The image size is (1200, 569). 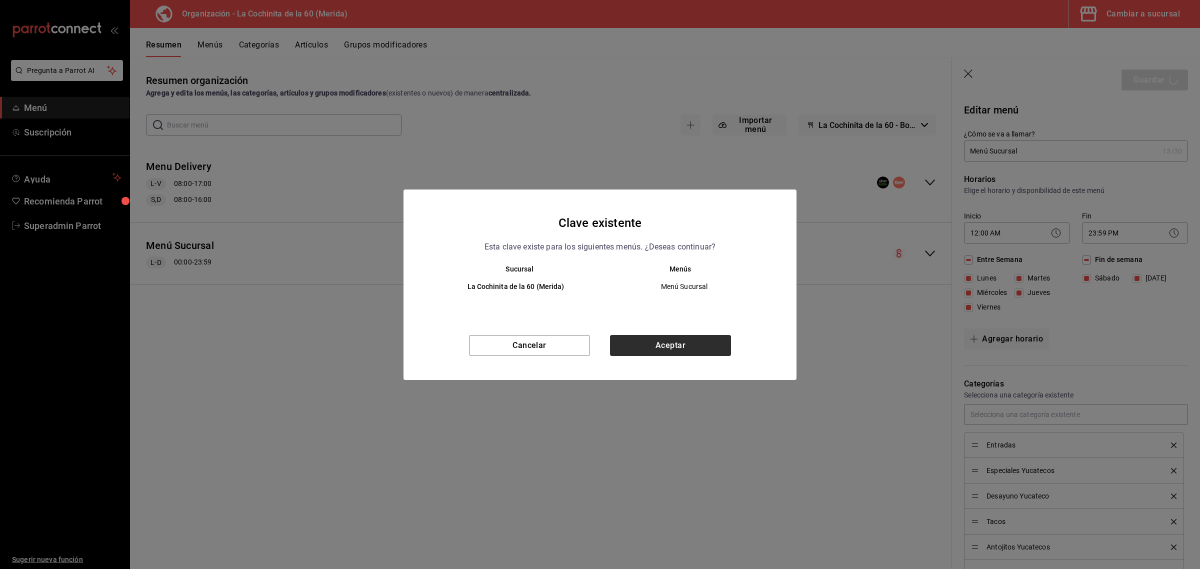 I want to click on th: Menús, so click(x=688, y=269).